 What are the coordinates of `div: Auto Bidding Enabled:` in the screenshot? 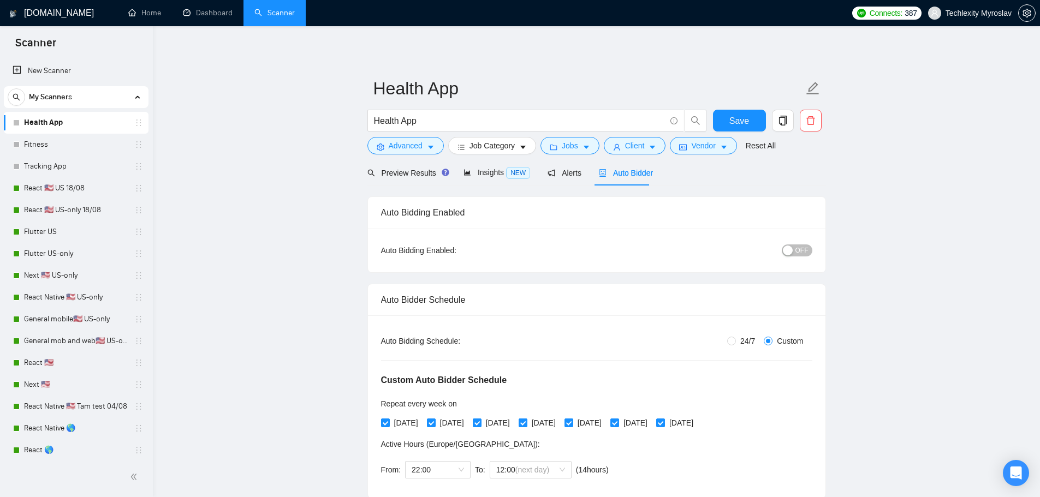 It's located at (453, 251).